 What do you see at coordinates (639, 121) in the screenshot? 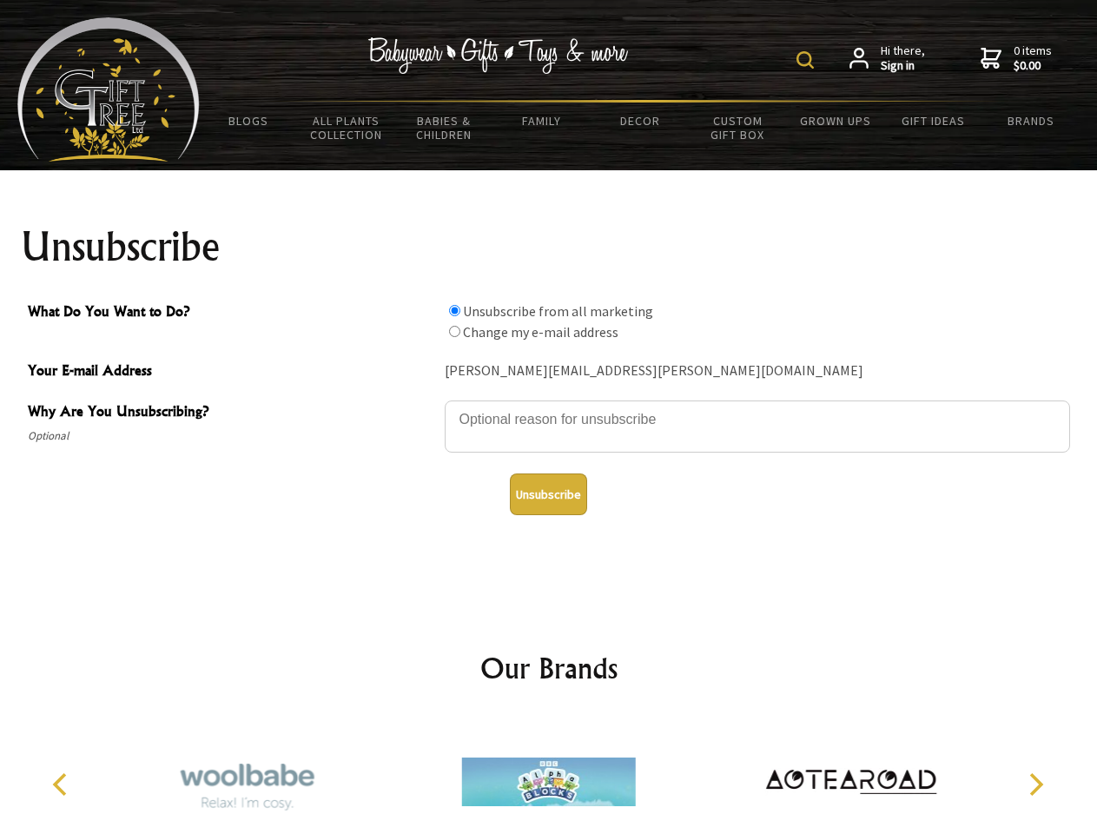
I see `a: Decor` at bounding box center [639, 121].